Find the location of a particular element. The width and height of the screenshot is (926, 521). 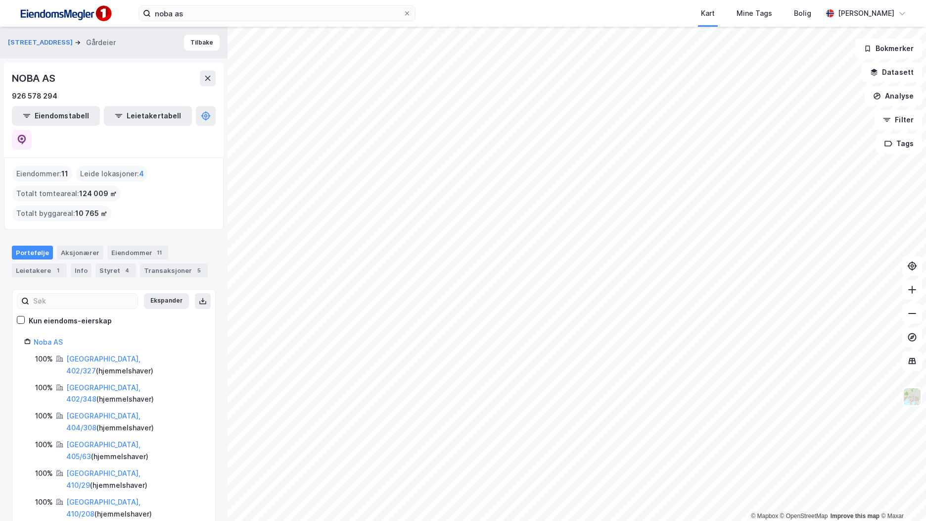

div: Leietakere is located at coordinates (39, 270).